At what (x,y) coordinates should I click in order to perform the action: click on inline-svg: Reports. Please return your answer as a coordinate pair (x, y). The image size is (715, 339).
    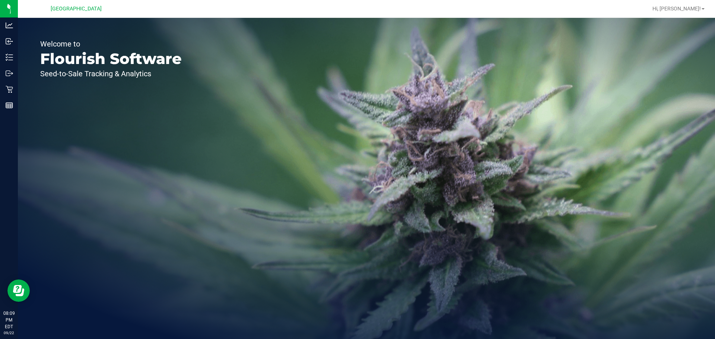
    Looking at the image, I should click on (9, 105).